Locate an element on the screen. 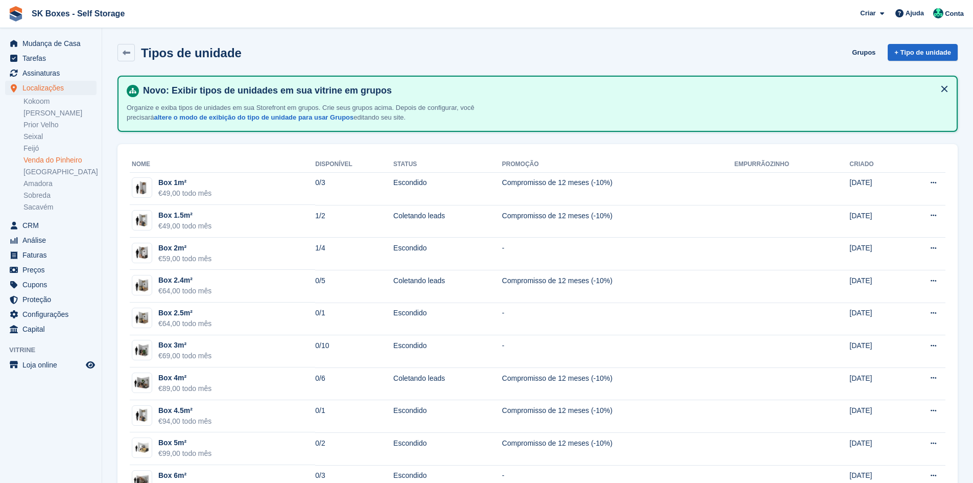  td: 0/2 is located at coordinates (354, 449).